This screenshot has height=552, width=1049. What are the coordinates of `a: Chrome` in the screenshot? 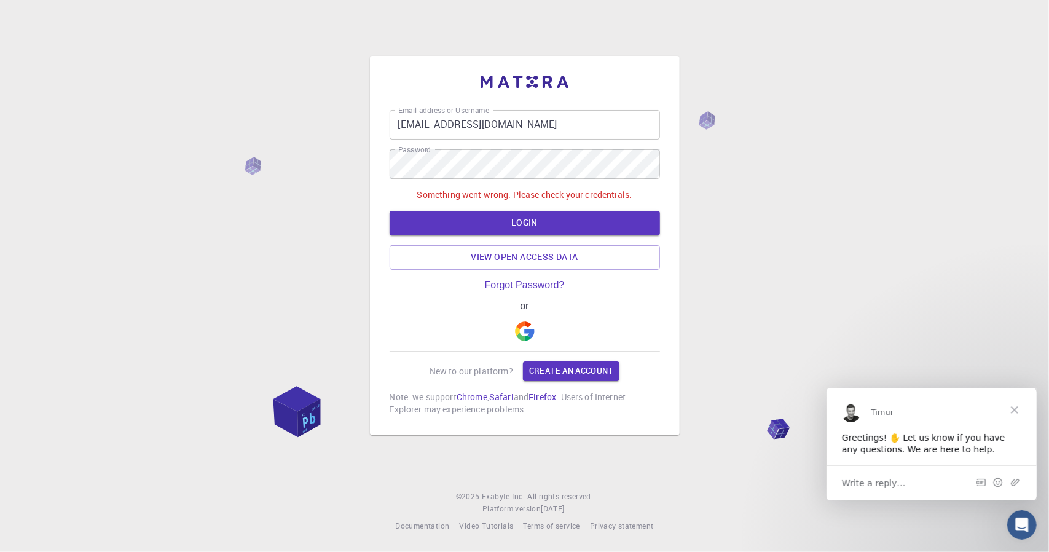 It's located at (472, 396).